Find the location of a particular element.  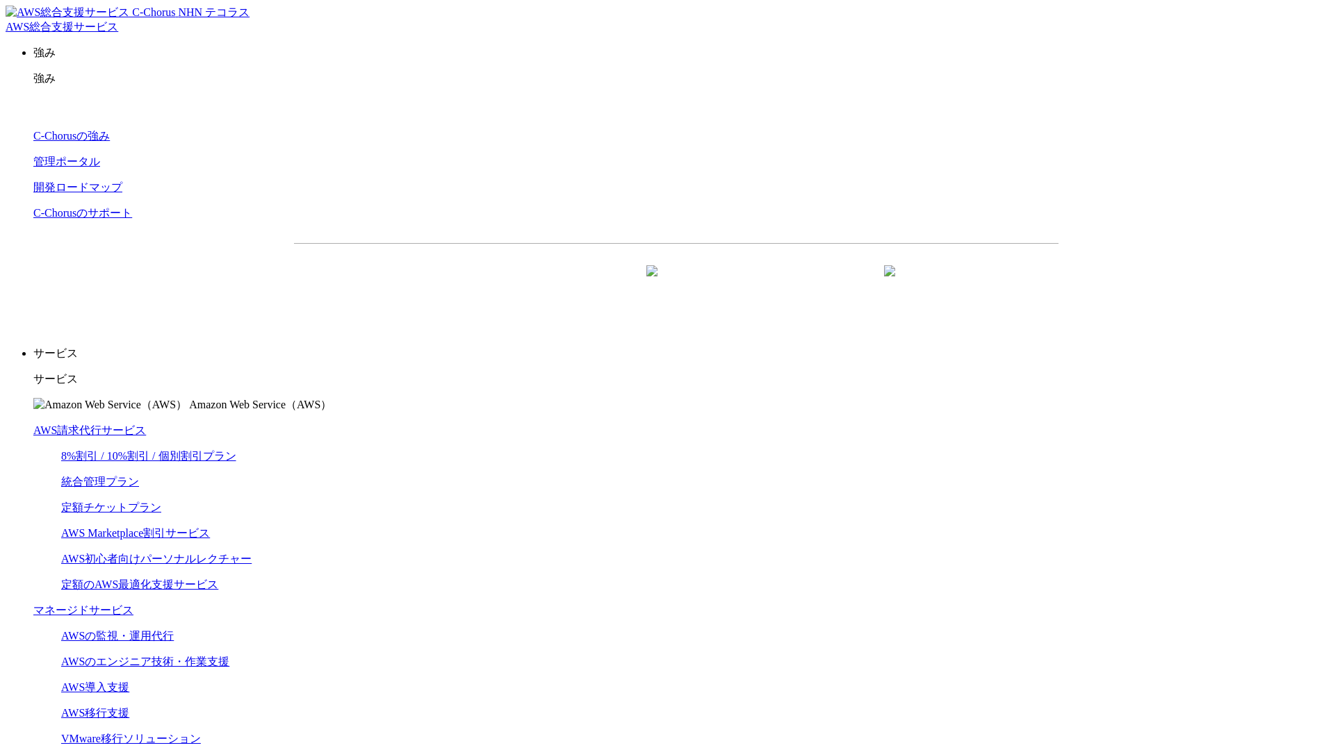

a: 資料を請求する is located at coordinates (557, 284).